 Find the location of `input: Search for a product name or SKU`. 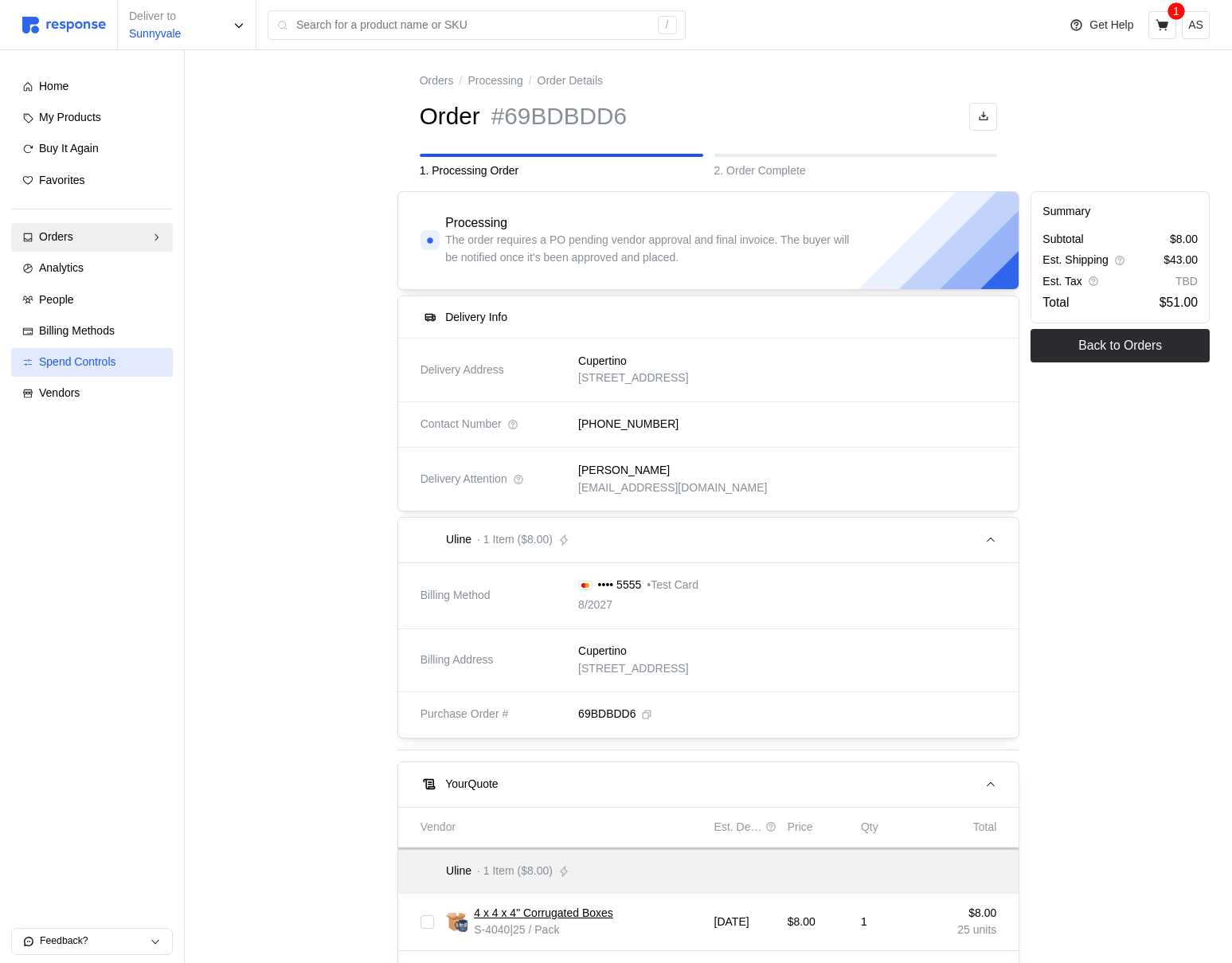

input: Search for a product name or SKU is located at coordinates (473, 26).